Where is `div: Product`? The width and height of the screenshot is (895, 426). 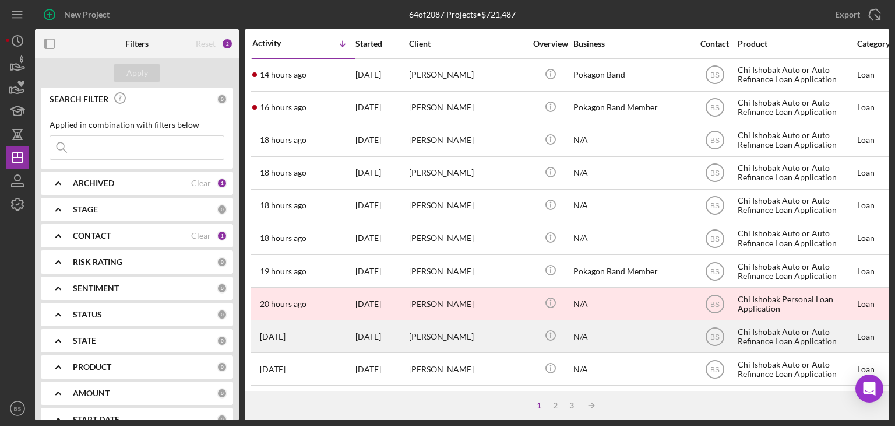 div: Product is located at coordinates (796, 44).